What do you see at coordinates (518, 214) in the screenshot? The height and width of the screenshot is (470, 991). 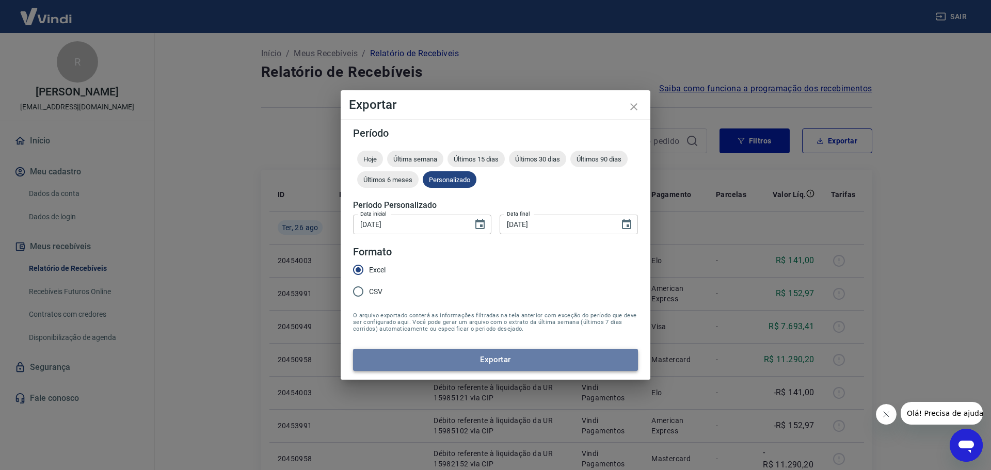 I see `label: Data final` at bounding box center [518, 214].